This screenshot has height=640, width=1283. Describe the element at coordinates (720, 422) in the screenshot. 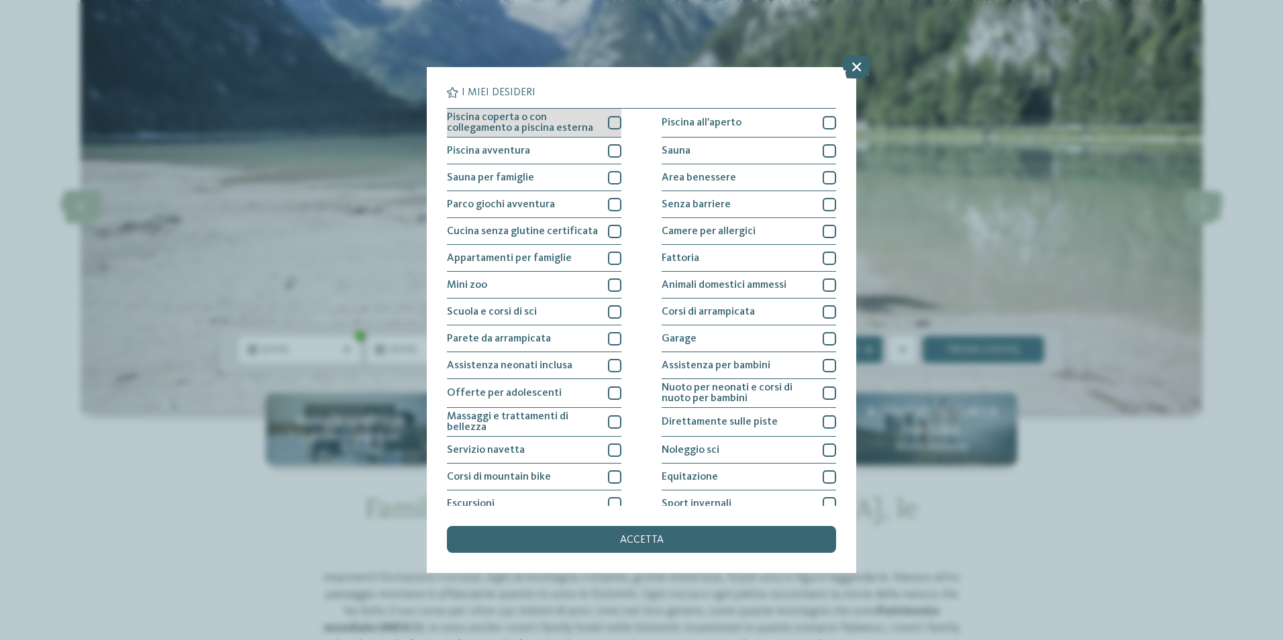

I see `span: Direttamente sulle piste` at that location.